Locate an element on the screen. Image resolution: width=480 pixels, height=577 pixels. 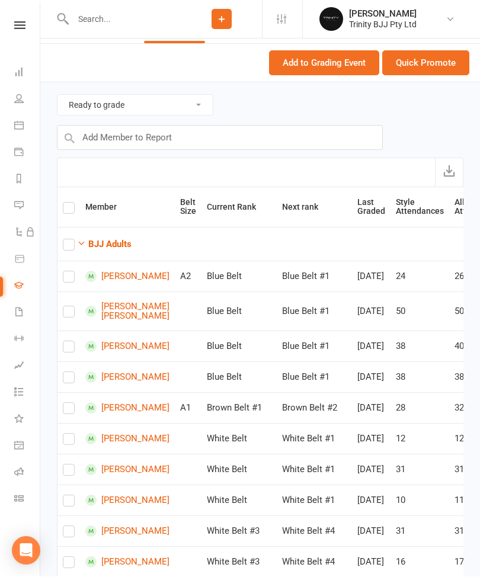
button: Add to Grading Event is located at coordinates (324, 63).